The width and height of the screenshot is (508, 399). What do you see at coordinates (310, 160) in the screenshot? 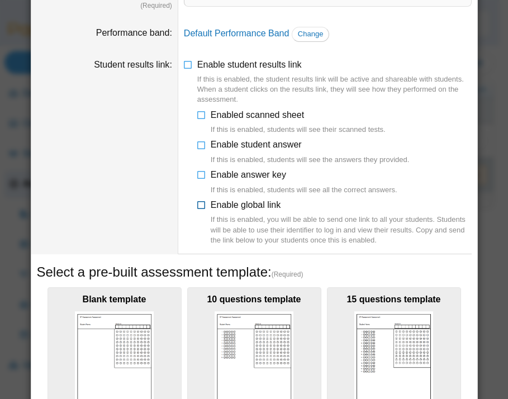
I see `div: If this is enabled, students will see the answers they provided.` at bounding box center [310, 160].